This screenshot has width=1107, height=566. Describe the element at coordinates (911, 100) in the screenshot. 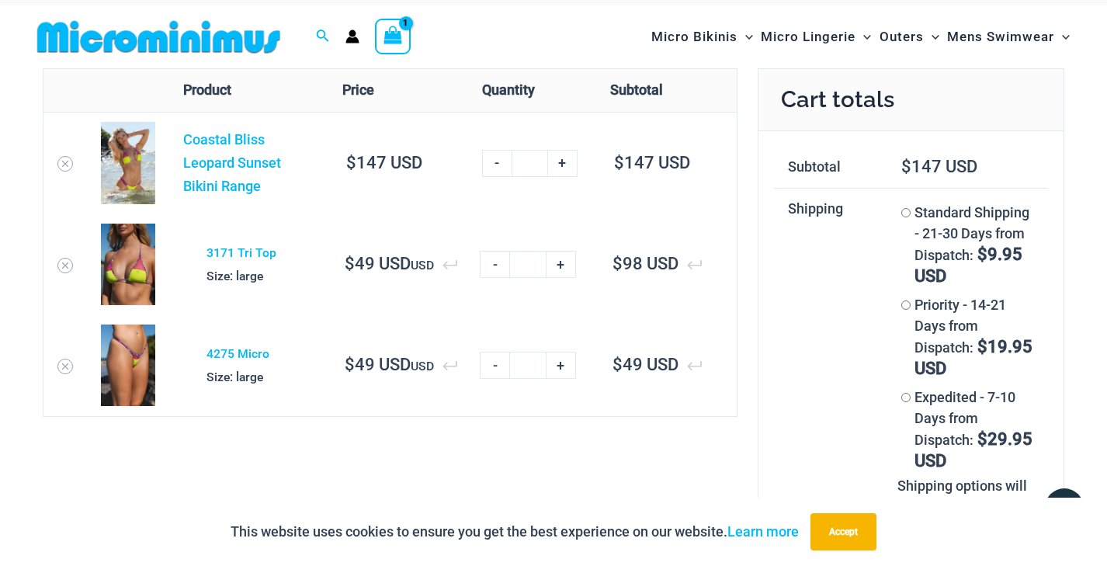

I see `h2: Cart totals` at that location.